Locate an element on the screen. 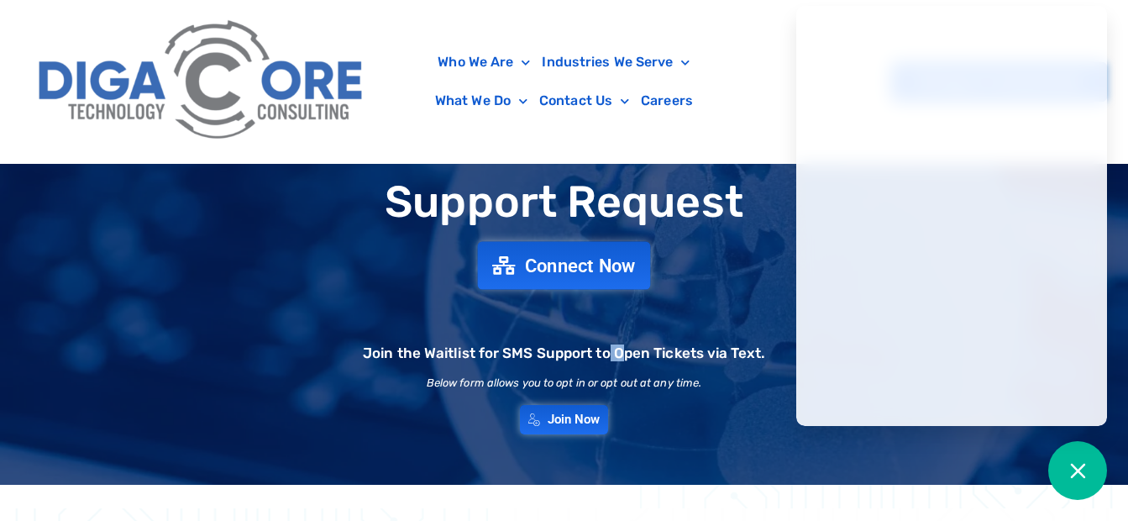 The height and width of the screenshot is (521, 1128). a: Contact Us is located at coordinates (584, 101).